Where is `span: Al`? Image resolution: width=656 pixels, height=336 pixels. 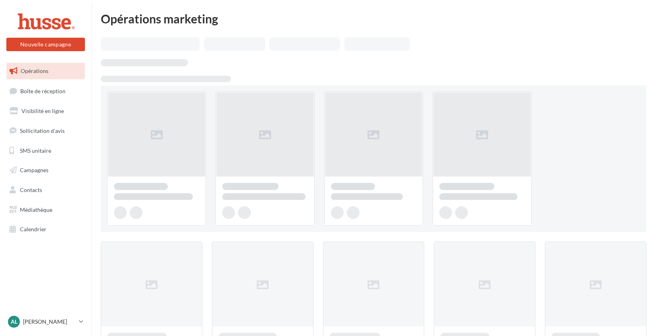 span: Al is located at coordinates (14, 322).